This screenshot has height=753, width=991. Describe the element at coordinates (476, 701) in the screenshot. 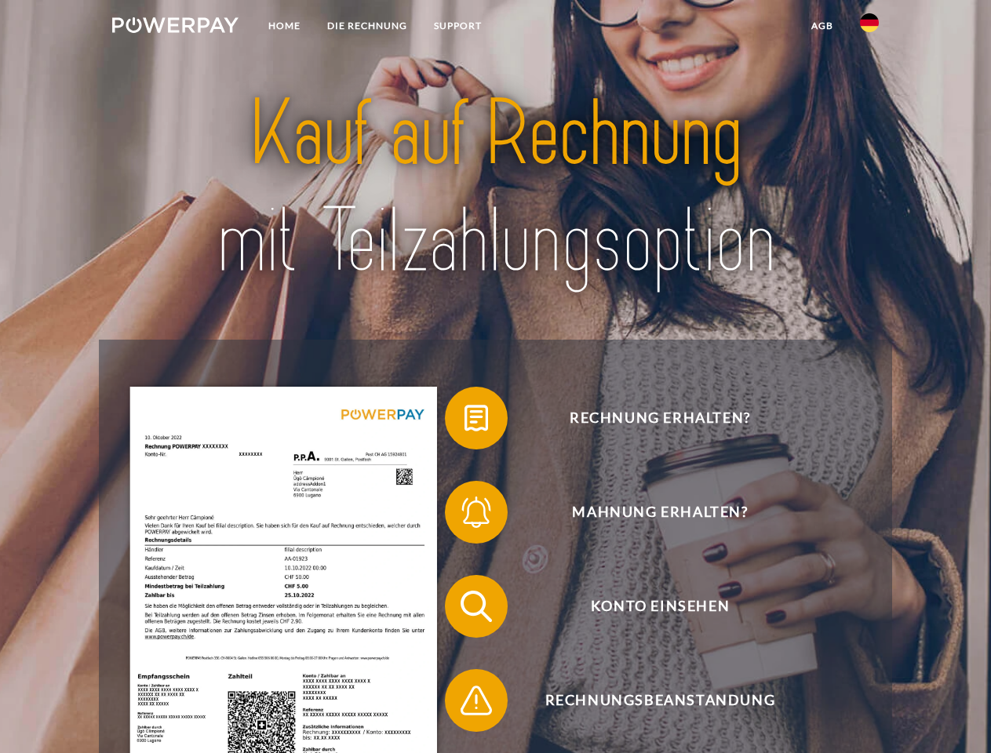

I see `img: qb_warning.svg` at that location.